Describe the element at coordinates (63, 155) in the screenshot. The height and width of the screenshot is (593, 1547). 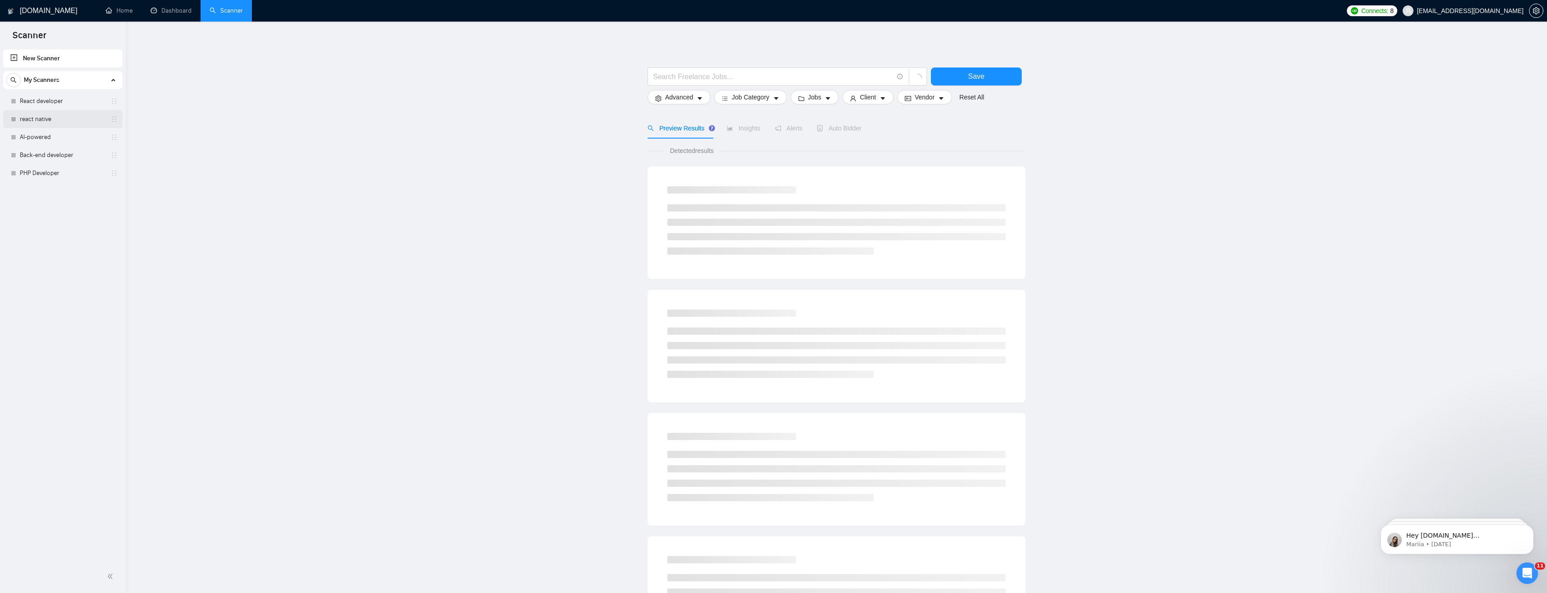
I see `a: Back-end developer` at that location.